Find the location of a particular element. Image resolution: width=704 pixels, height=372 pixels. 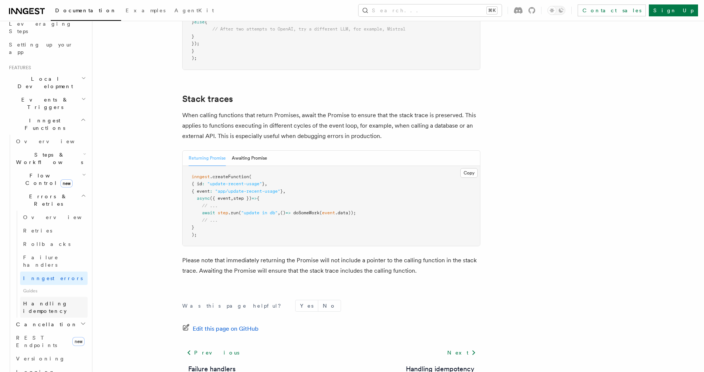

span: Handling idempotency is located at coordinates (45, 308).